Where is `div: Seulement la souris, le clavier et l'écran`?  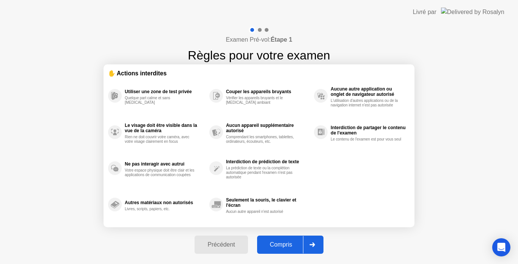 div: Seulement la souris, le clavier et l'écran is located at coordinates (268, 203).